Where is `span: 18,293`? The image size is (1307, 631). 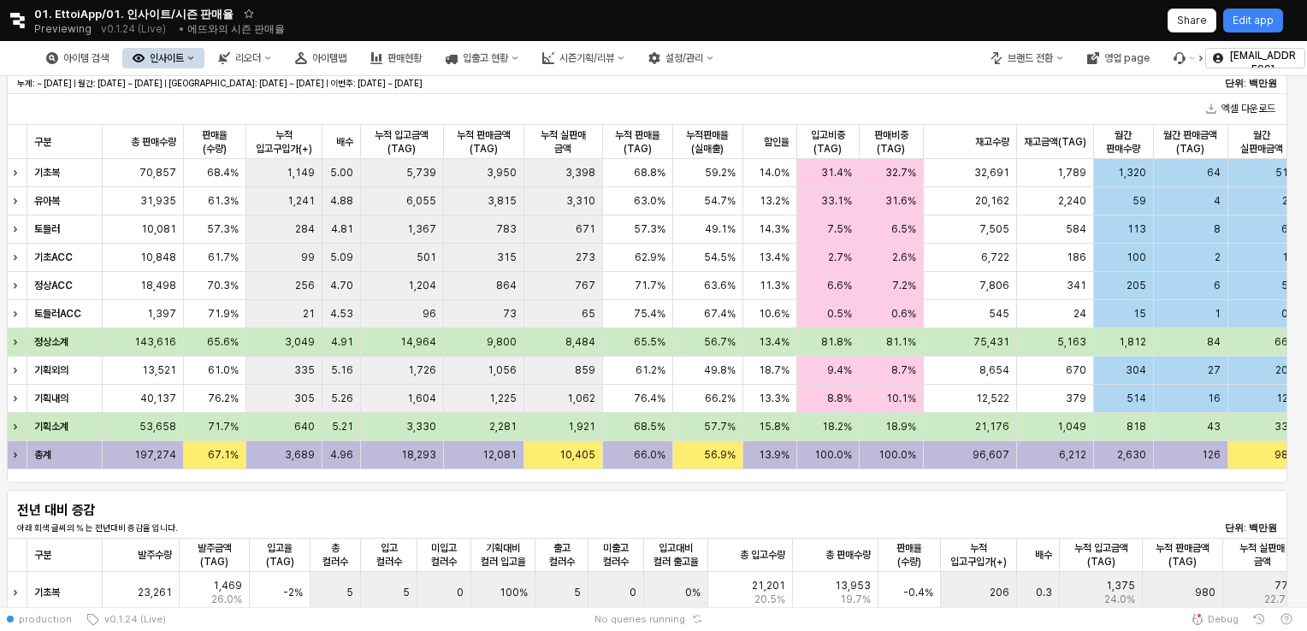 span: 18,293 is located at coordinates (418, 455).